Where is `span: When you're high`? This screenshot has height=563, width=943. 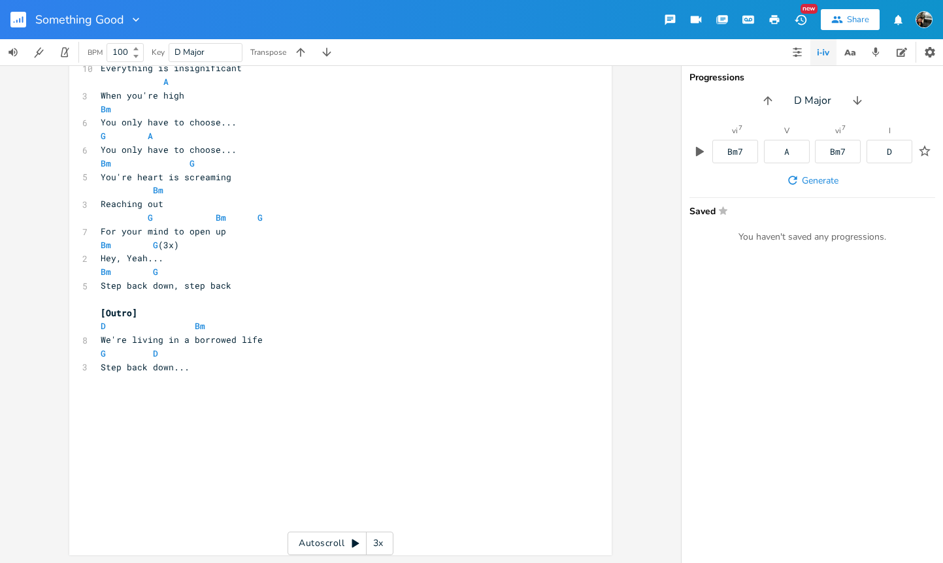
span: When you're high is located at coordinates (142, 95).